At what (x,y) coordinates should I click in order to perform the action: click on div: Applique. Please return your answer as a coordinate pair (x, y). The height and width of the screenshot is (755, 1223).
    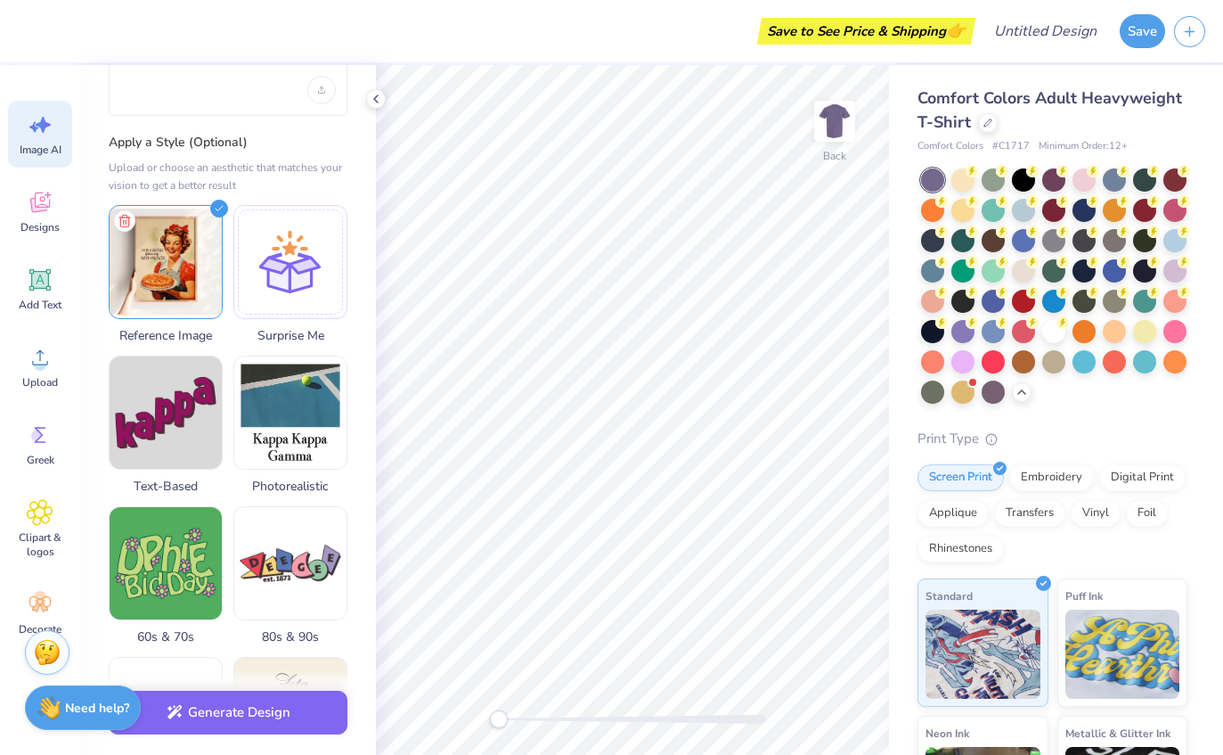
    Looking at the image, I should click on (953, 513).